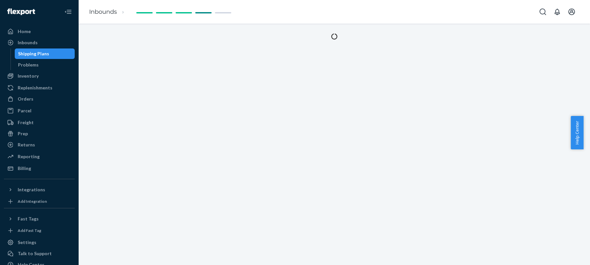 This screenshot has height=265, width=590. Describe the element at coordinates (576, 133) in the screenshot. I see `span: Help Center` at that location.